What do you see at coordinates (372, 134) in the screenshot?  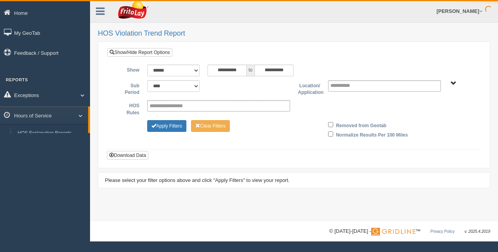 I see `label: Normalize Results Per 100 Miles` at bounding box center [372, 134].